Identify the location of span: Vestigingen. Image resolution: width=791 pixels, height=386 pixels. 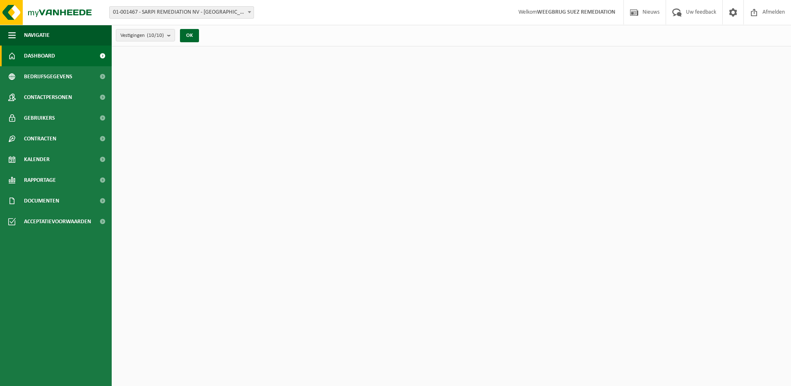
(142, 36).